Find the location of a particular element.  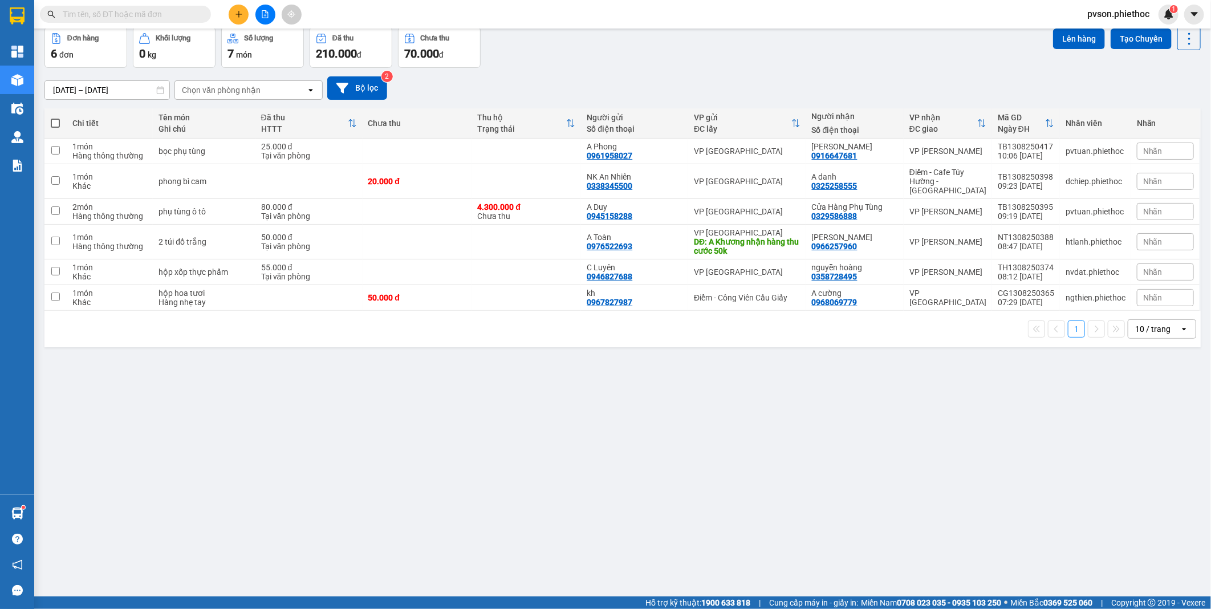

input: Tìm tên, số ĐT hoặc mã đơn is located at coordinates (130, 14).